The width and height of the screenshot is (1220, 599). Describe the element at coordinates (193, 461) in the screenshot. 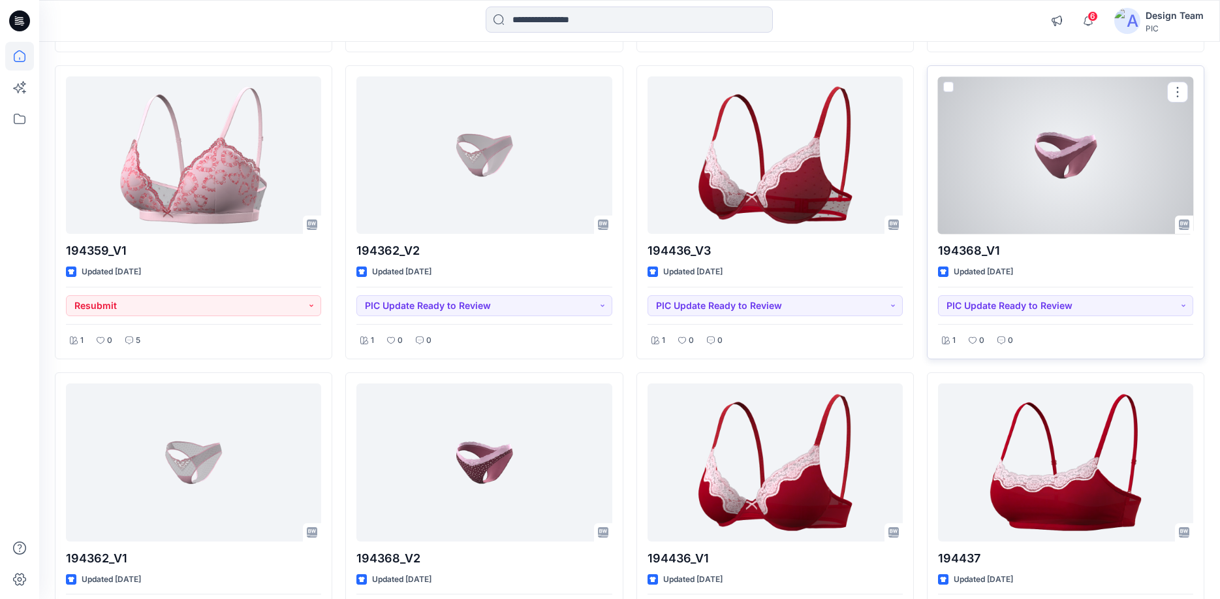

I see `a: 194362_V1` at that location.